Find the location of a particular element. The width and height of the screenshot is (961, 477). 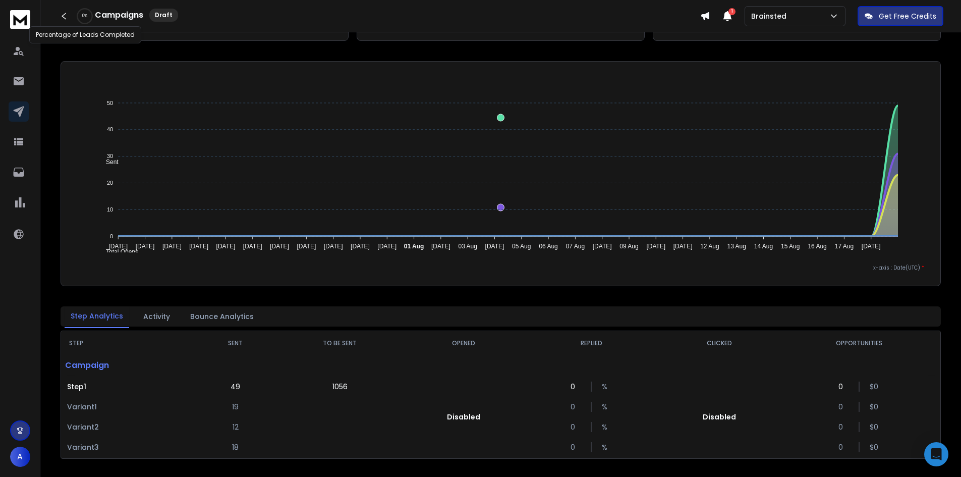

th: OPPORTUNITIES is located at coordinates (859, 343).